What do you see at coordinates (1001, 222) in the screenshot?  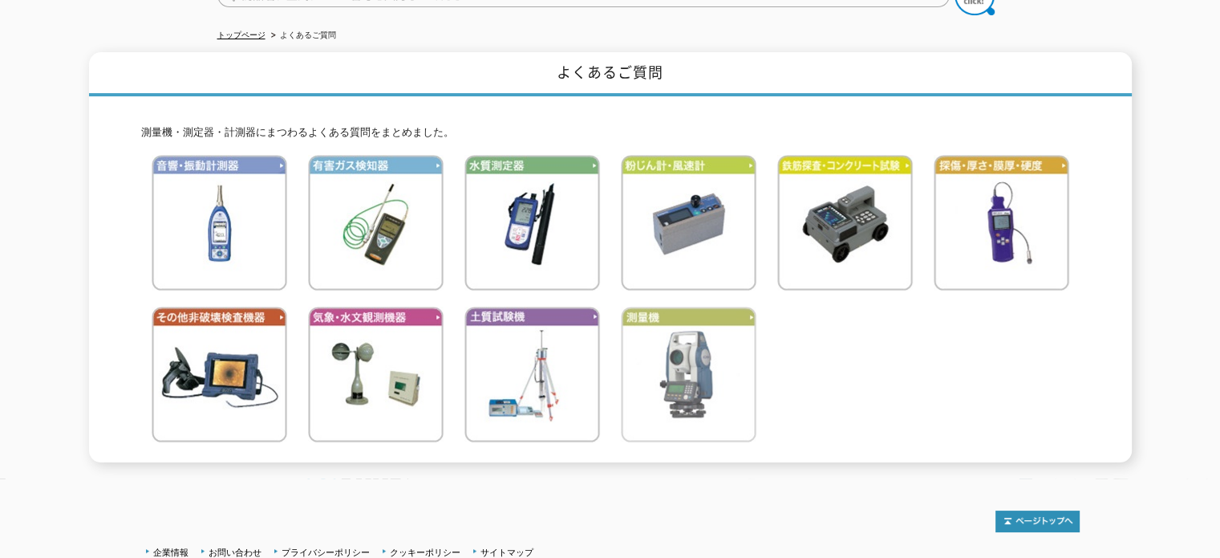 I see `img: 探傷・厚さ・膜厚・硬度` at bounding box center [1001, 222].